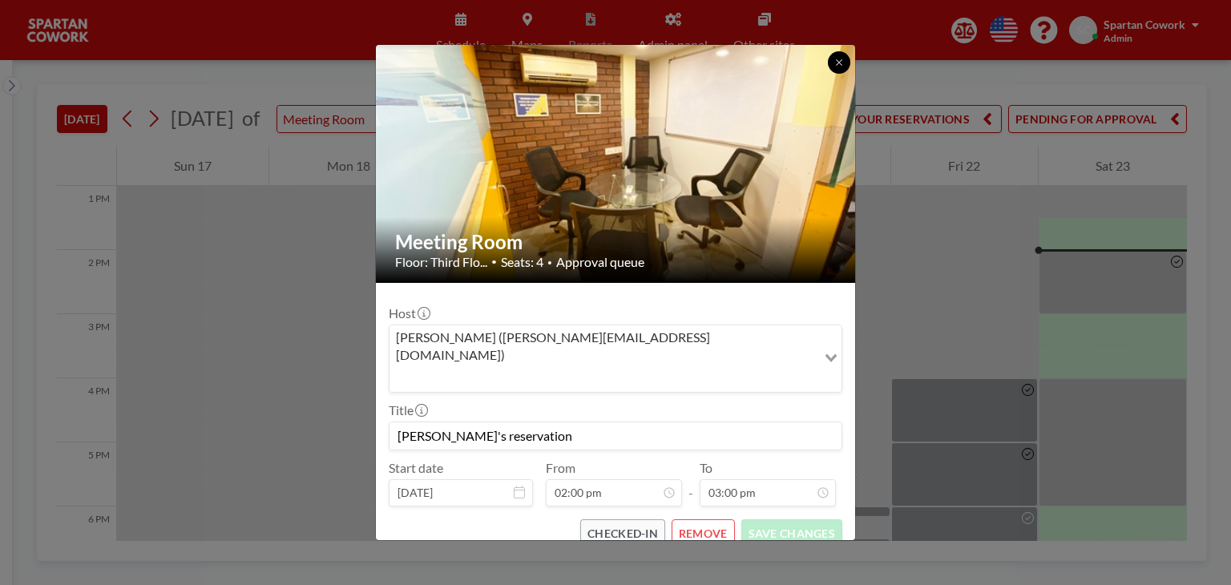  What do you see at coordinates (522, 262) in the screenshot?
I see `span: Seats: 4` at bounding box center [522, 262].